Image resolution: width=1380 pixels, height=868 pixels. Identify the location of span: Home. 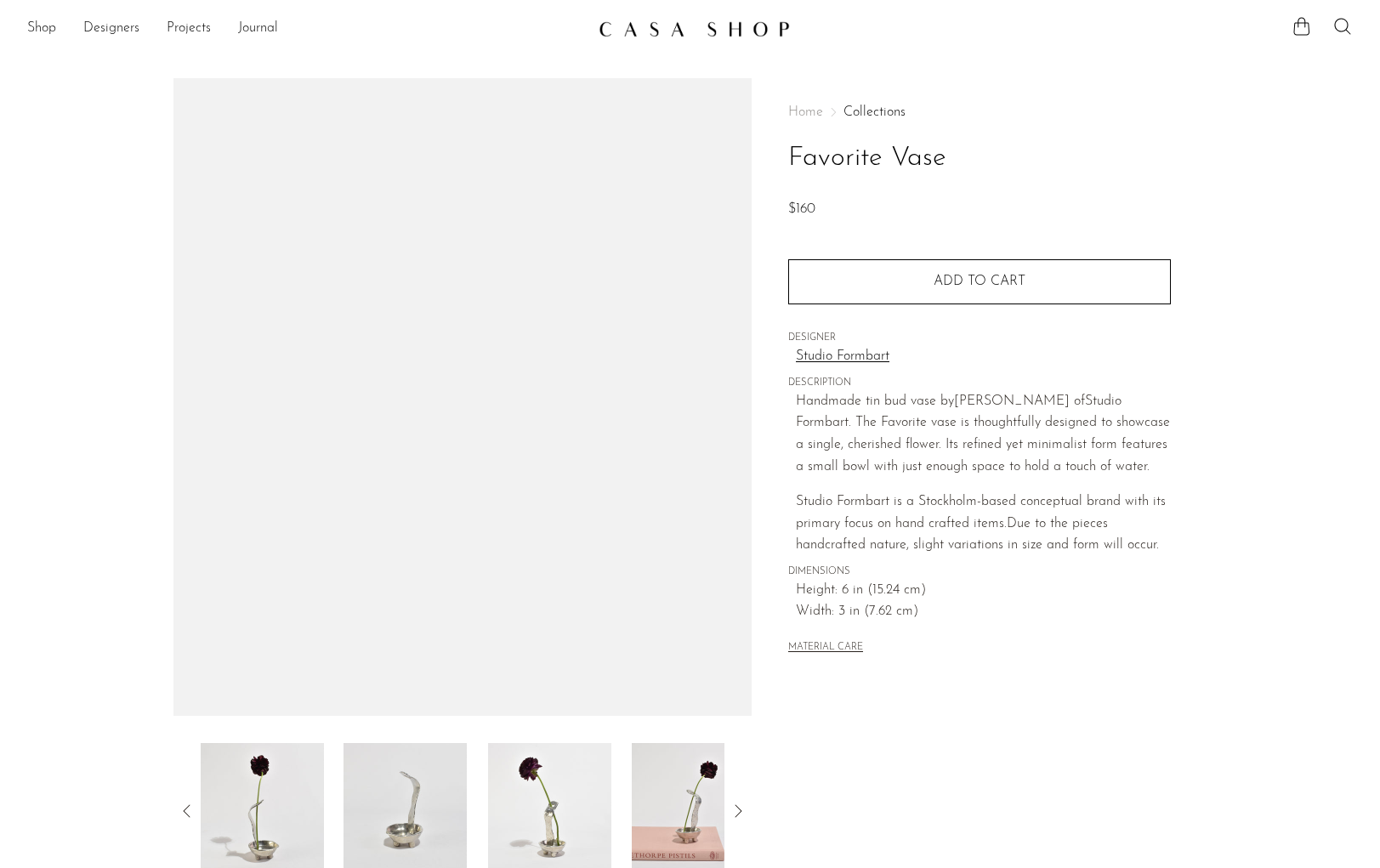
(805, 113).